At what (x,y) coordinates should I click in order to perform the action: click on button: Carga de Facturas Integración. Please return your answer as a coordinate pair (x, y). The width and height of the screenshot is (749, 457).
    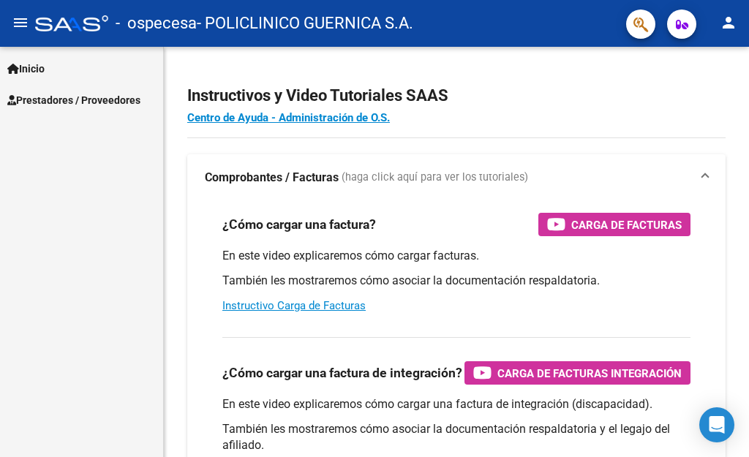
    Looking at the image, I should click on (577, 373).